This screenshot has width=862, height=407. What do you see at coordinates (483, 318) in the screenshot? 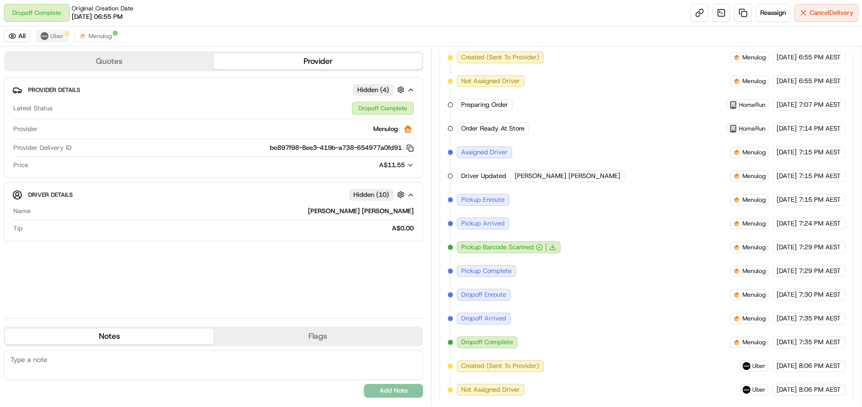
I see `span: Dropoff Arrived` at bounding box center [483, 318].